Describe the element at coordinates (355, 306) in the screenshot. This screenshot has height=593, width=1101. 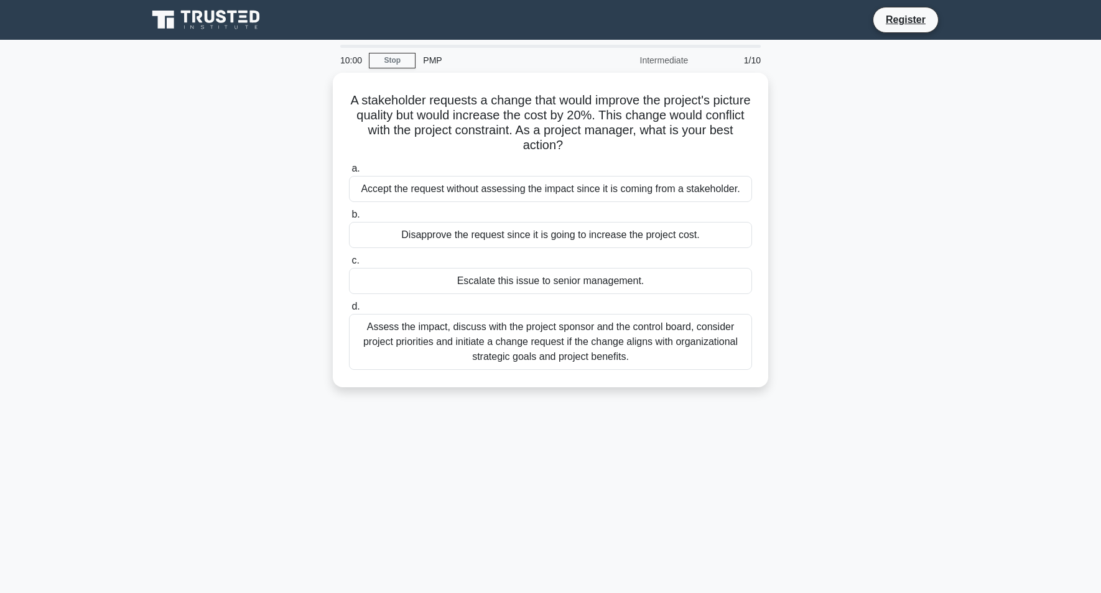
I see `span: d.` at that location.